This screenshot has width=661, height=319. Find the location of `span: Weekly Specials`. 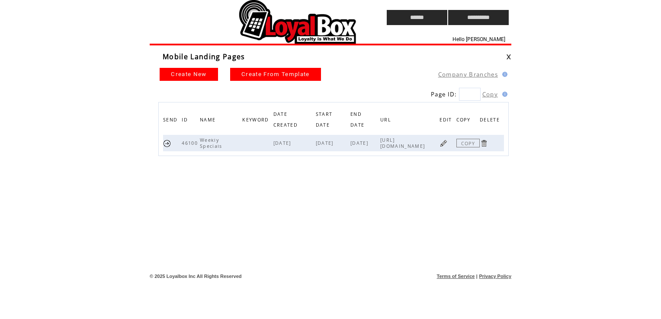

span: Weekly Specials is located at coordinates (212, 143).